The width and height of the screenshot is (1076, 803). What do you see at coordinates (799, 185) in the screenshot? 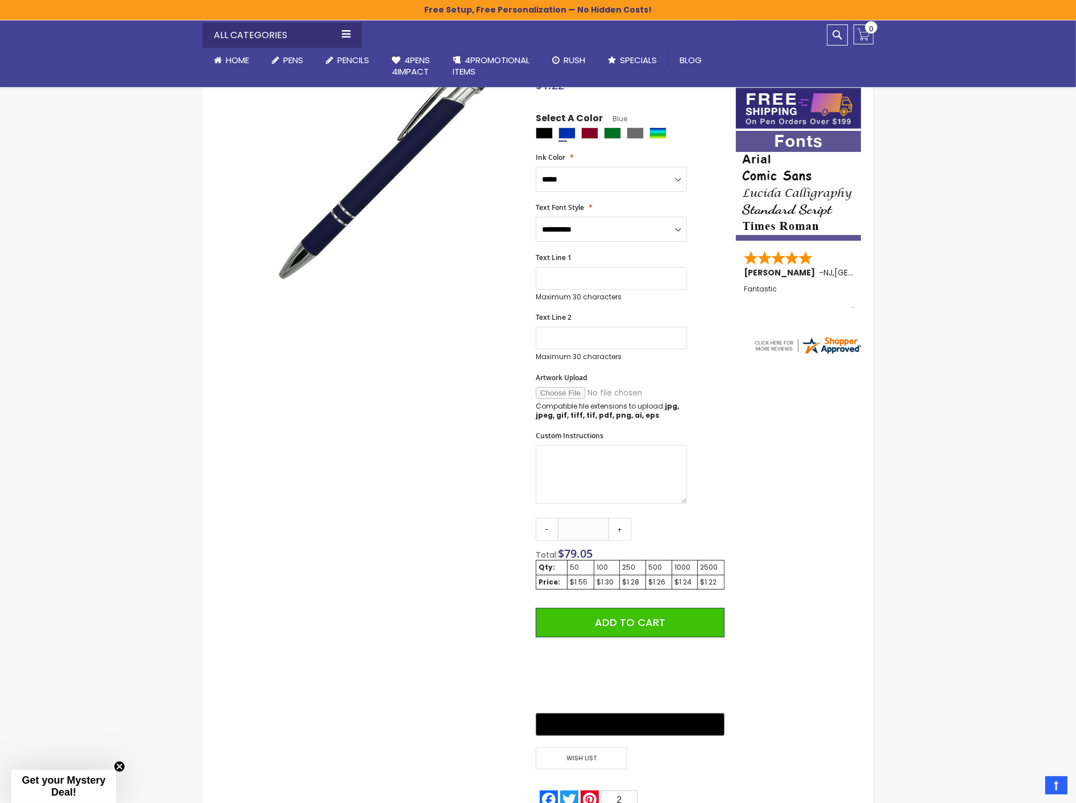
I see `img: font-personalization-examples` at bounding box center [799, 185].